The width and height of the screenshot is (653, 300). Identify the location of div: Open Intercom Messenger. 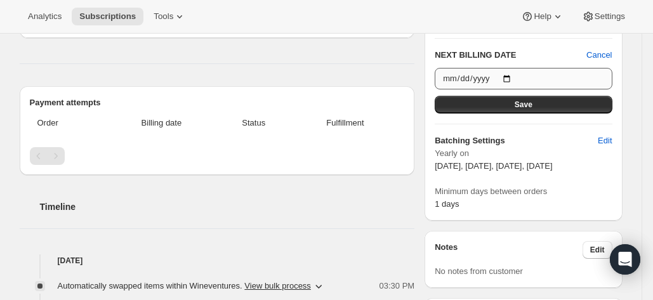
(625, 259).